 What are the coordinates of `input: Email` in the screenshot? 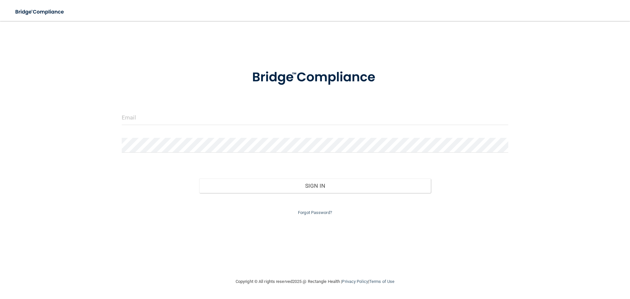 It's located at (315, 118).